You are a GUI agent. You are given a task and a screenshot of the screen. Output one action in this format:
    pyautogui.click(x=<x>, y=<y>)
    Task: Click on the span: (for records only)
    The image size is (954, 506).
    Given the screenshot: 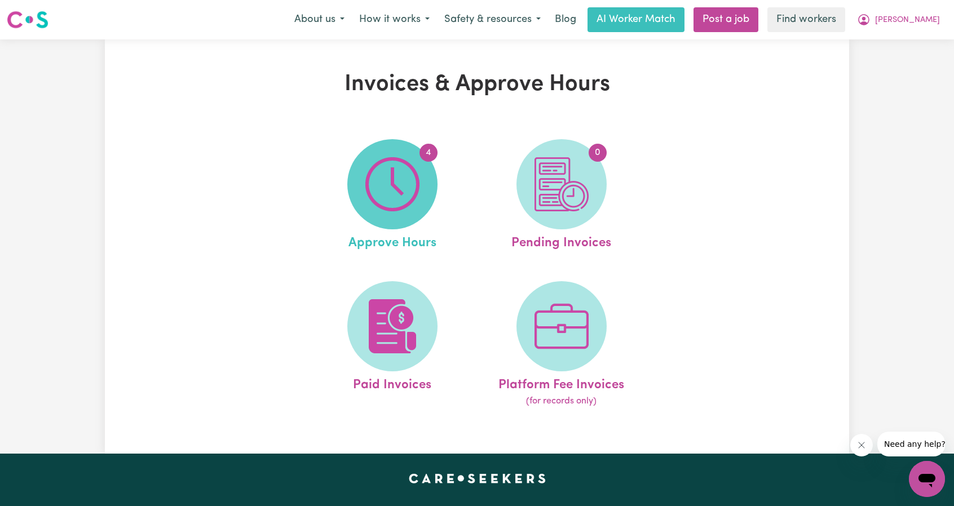 What is the action you would take?
    pyautogui.click(x=561, y=401)
    